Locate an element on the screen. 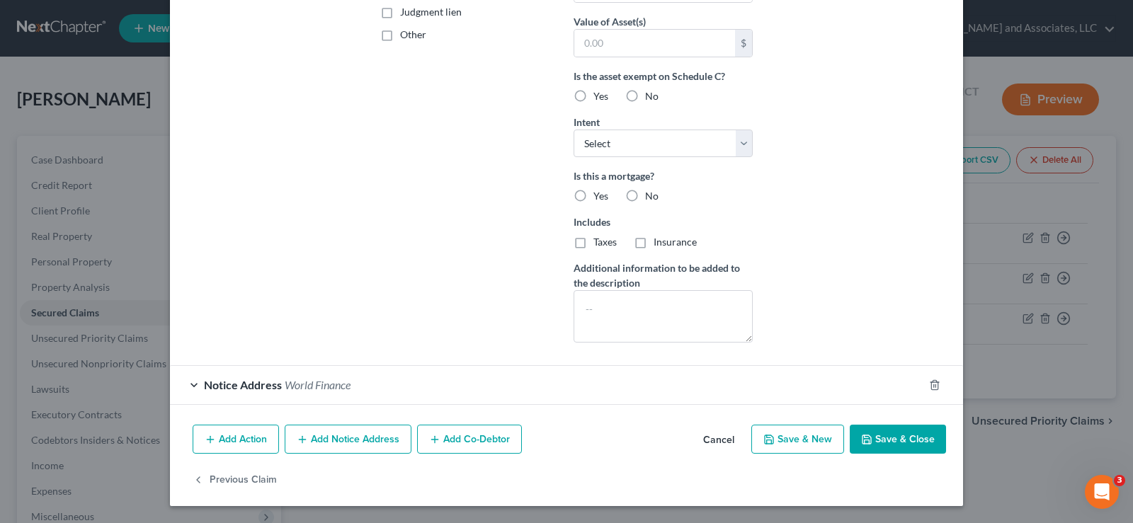  button: Save & New is located at coordinates (797, 440).